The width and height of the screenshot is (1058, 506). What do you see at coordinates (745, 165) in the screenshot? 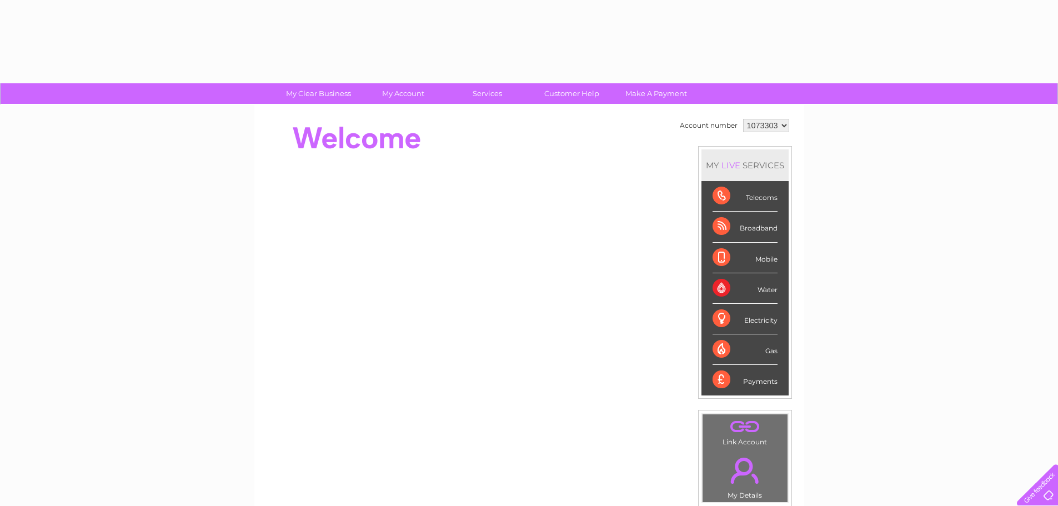
I see `div: MY SERVICES` at bounding box center [745, 165].